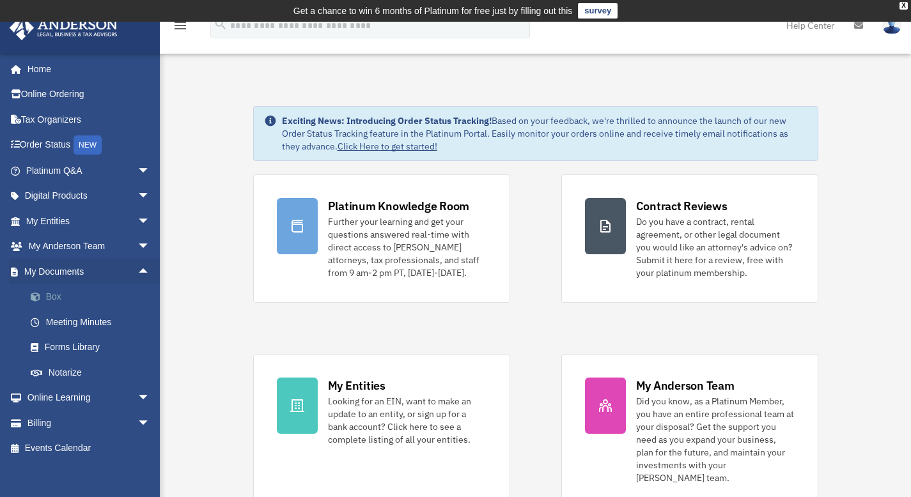 The height and width of the screenshot is (497, 911). What do you see at coordinates (357, 385) in the screenshot?
I see `div: My Entities` at bounding box center [357, 385].